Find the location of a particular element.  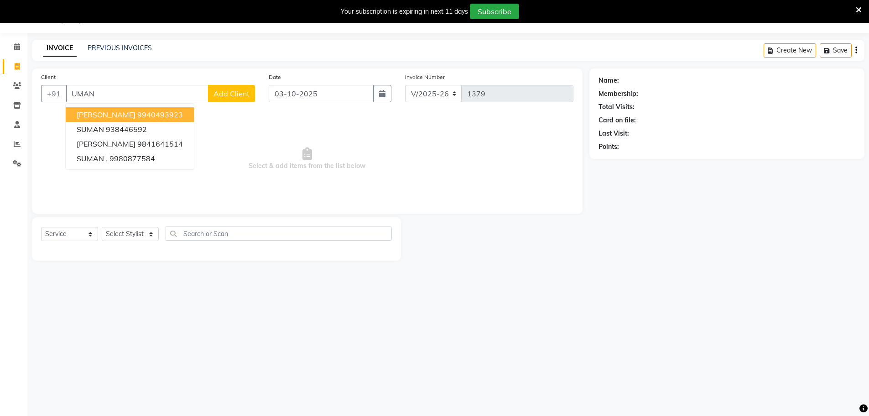

span: Add Client is located at coordinates (231, 94).